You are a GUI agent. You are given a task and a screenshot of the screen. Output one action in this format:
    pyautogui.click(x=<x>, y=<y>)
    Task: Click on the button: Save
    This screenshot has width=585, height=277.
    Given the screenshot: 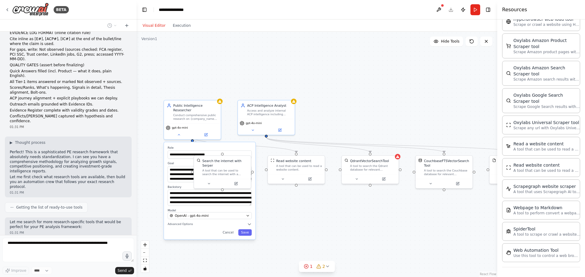 What is the action you would take?
    pyautogui.click(x=245, y=233)
    